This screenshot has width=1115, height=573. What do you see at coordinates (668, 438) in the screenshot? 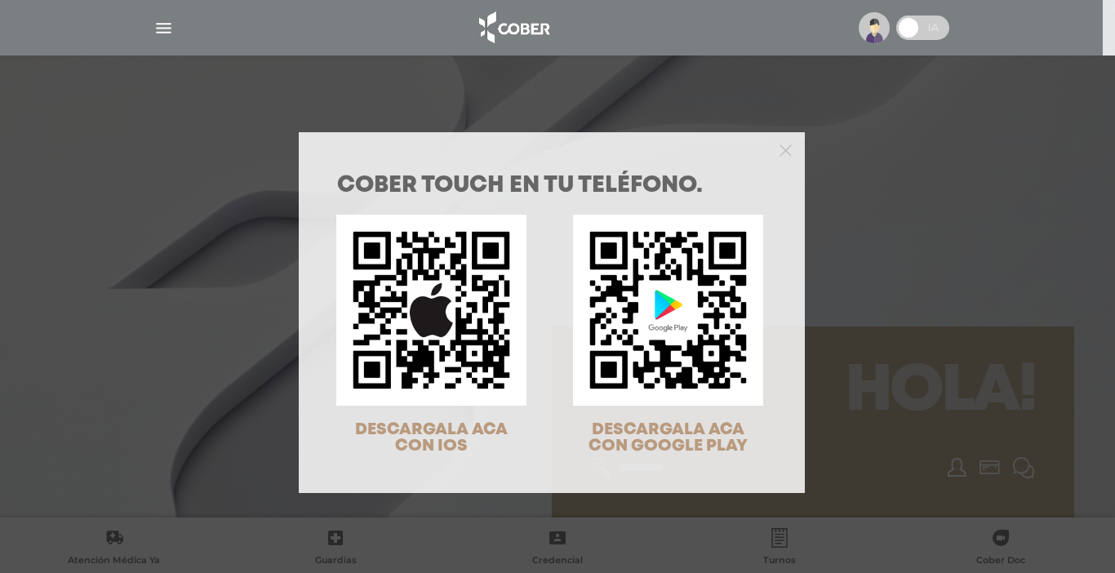
I see `span: DESCARGALA ACA CON GOOGLE PLAY` at bounding box center [668, 438].